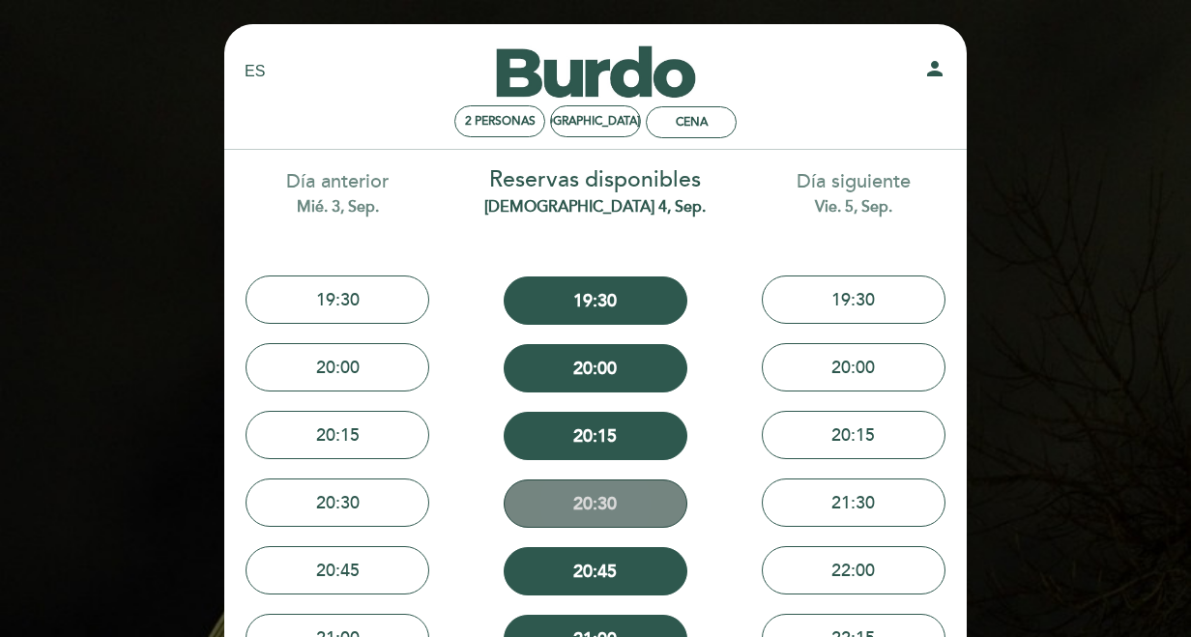 The width and height of the screenshot is (1191, 637). What do you see at coordinates (853, 207) in the screenshot?
I see `div: vie. 5, sep.` at bounding box center [853, 207].